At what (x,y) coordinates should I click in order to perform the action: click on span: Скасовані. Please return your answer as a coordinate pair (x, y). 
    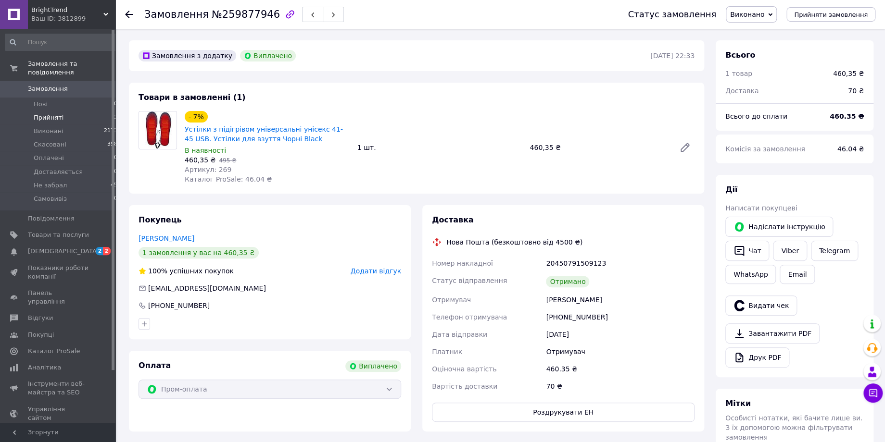
    Looking at the image, I should click on (50, 145).